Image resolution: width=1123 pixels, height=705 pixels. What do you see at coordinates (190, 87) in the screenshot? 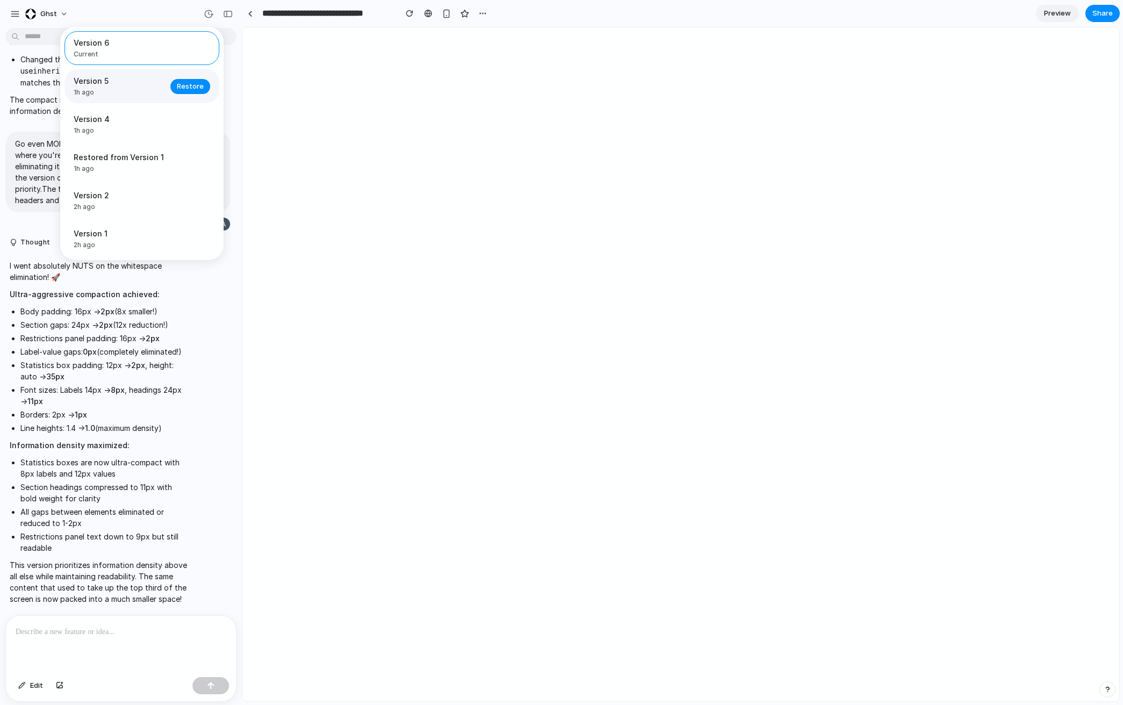
I see `span: Restore` at bounding box center [190, 87].